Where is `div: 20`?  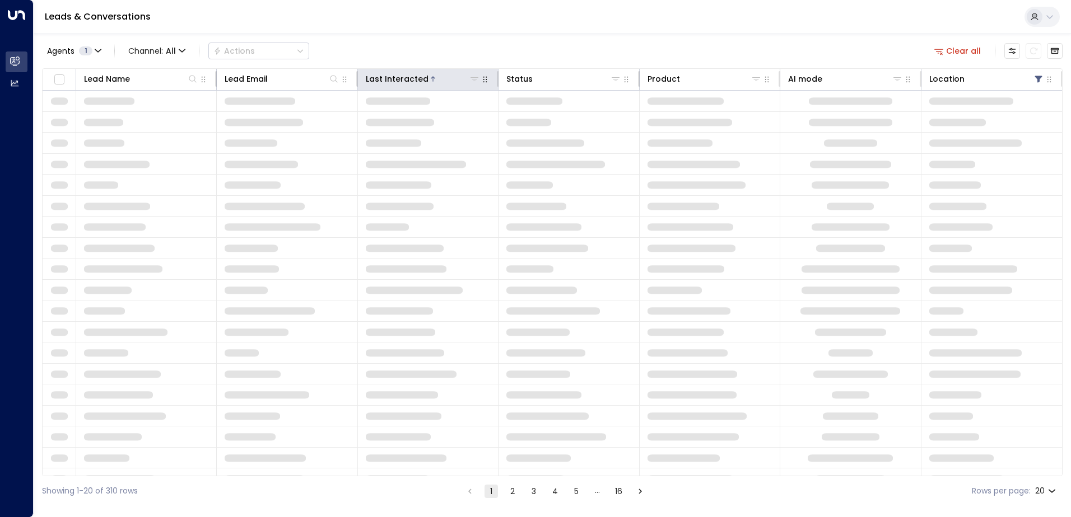 div: 20 is located at coordinates (1046, 491).